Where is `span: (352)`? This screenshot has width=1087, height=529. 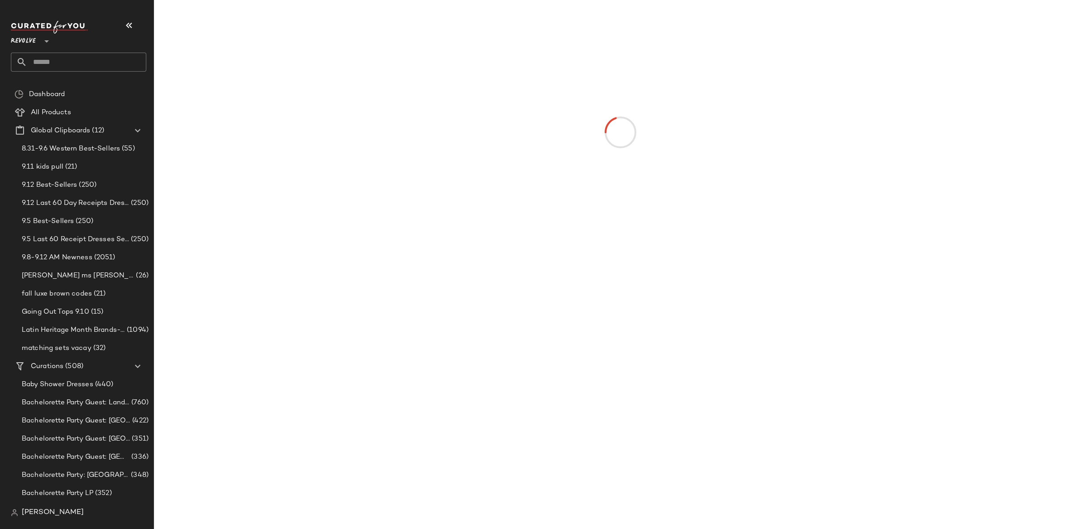
span: (352) is located at coordinates (102, 493).